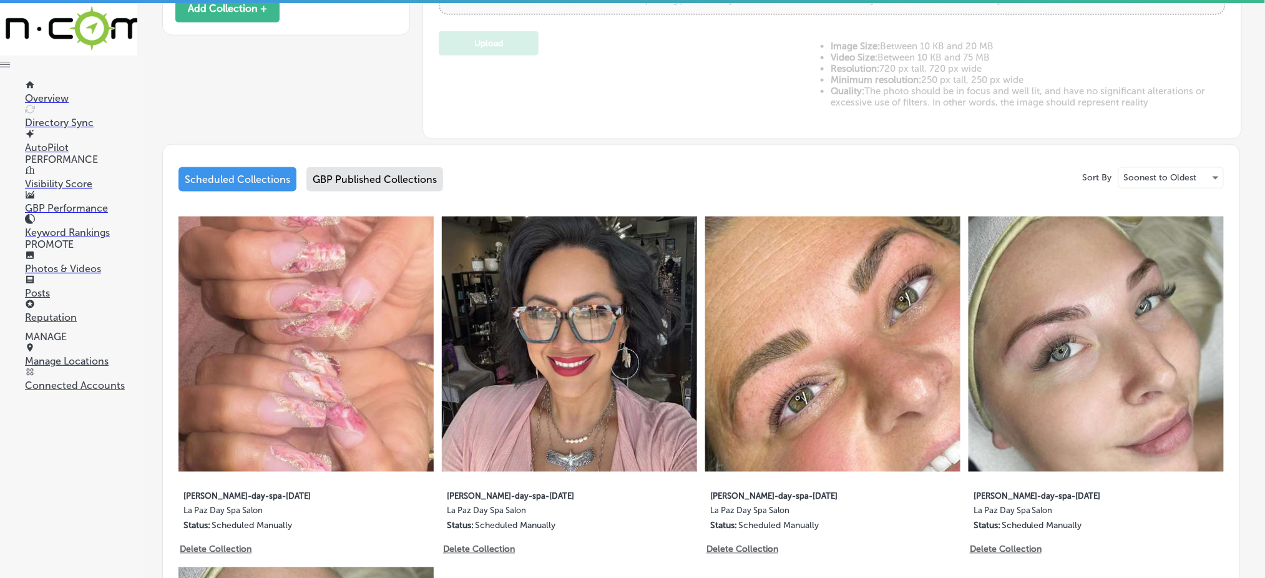 This screenshot has width=1265, height=578. What do you see at coordinates (237, 179) in the screenshot?
I see `div: Scheduled Collections` at bounding box center [237, 179].